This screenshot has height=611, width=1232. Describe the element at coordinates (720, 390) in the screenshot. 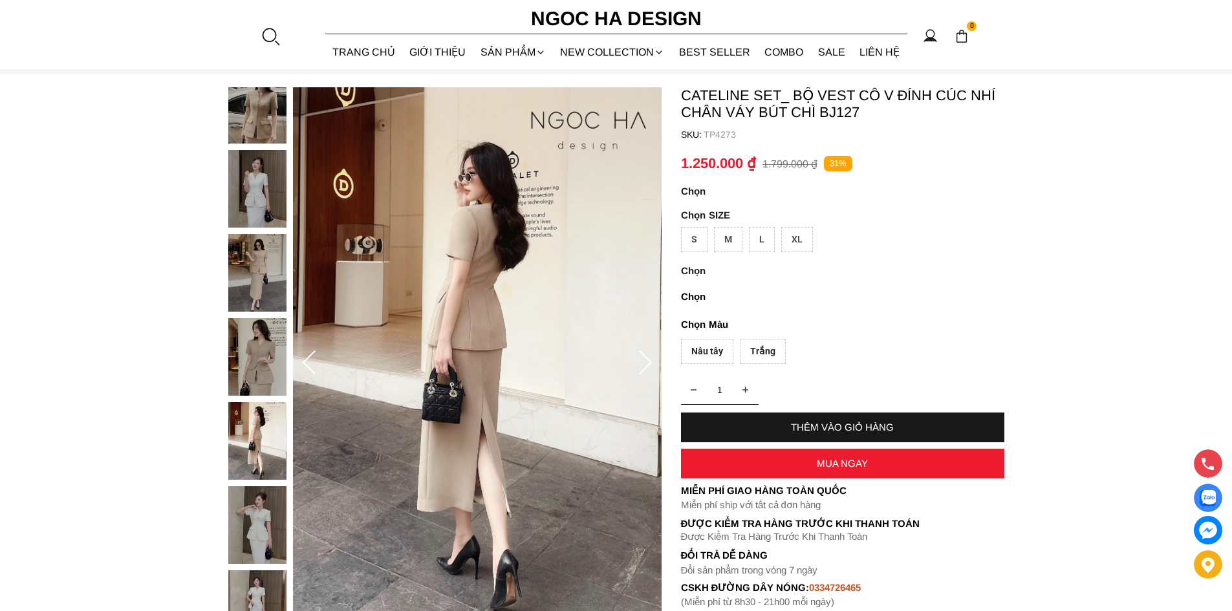

I see `input: Quantity input` at that location.